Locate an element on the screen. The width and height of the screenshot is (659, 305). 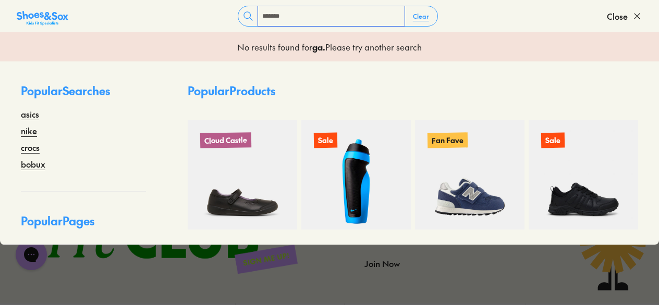
p: No results found for Please try another search is located at coordinates (329, 47).